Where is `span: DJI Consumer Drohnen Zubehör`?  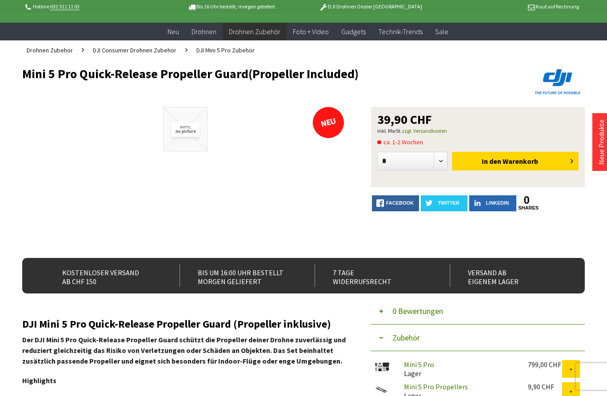 span: DJI Consumer Drohnen Zubehör is located at coordinates (135, 50).